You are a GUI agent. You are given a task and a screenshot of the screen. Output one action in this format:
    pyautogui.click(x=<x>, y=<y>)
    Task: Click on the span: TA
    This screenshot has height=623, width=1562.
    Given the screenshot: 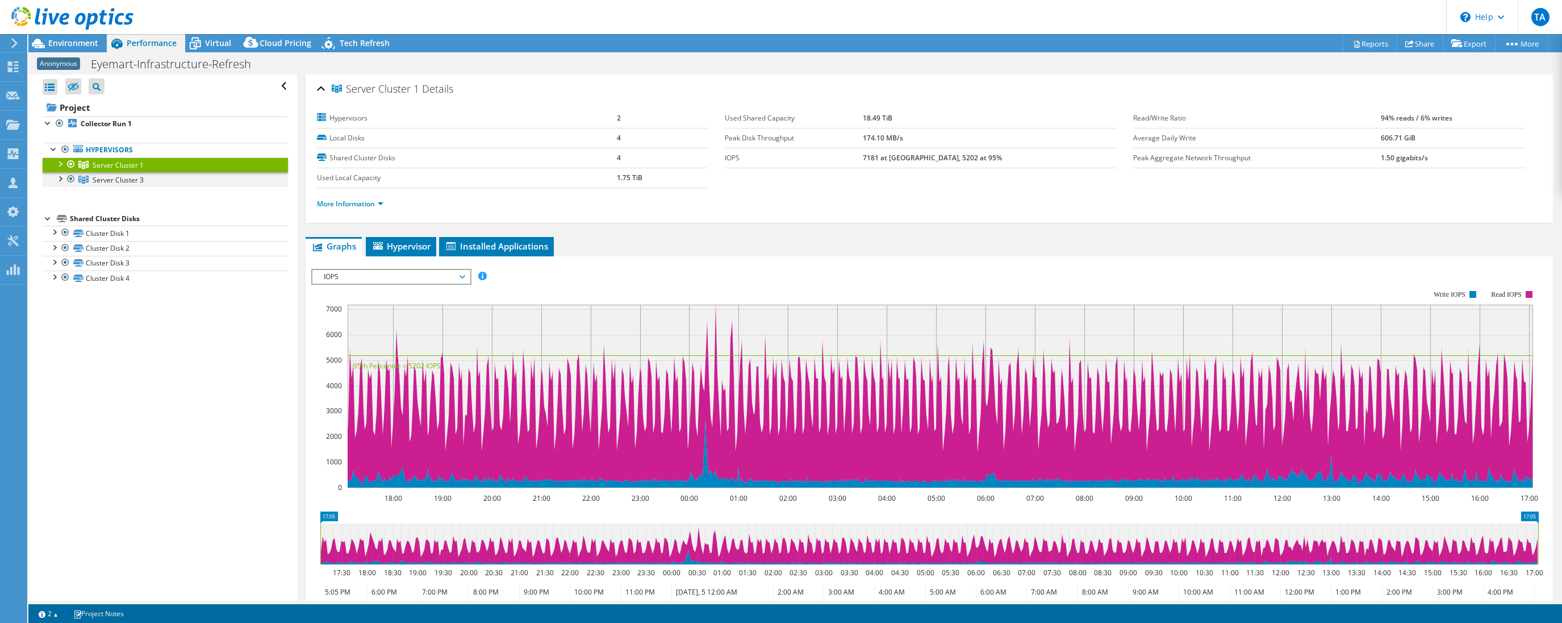 What is the action you would take?
    pyautogui.click(x=1541, y=17)
    